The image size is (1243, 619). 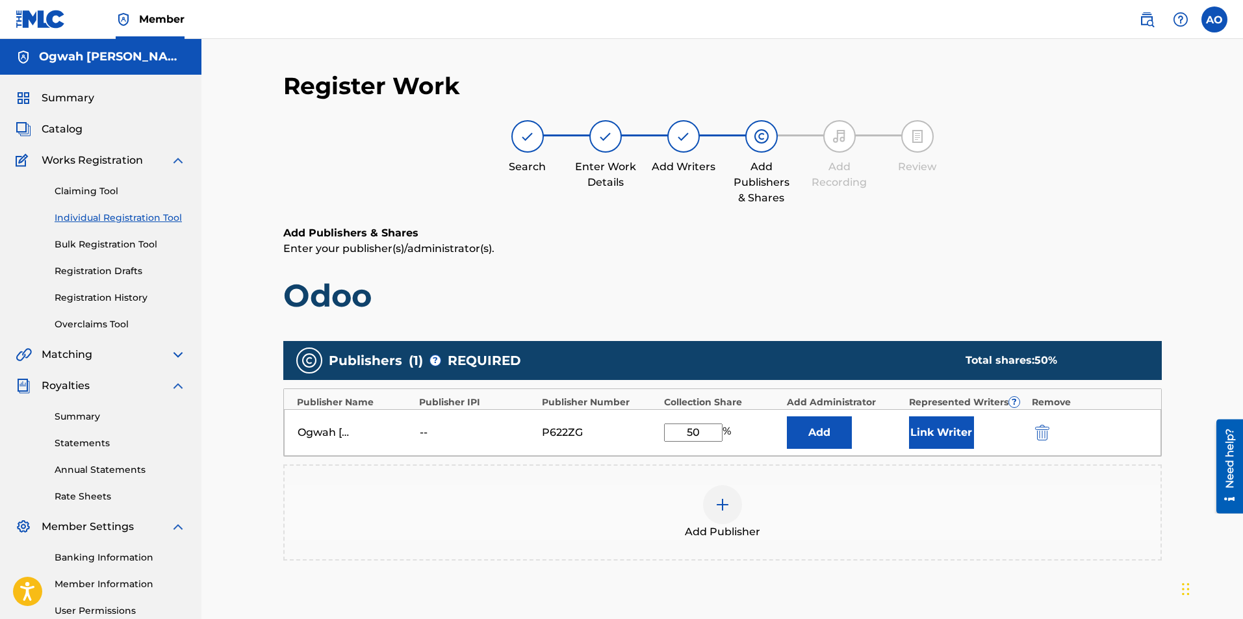 What do you see at coordinates (1180, 19) in the screenshot?
I see `div: Help` at bounding box center [1180, 19].